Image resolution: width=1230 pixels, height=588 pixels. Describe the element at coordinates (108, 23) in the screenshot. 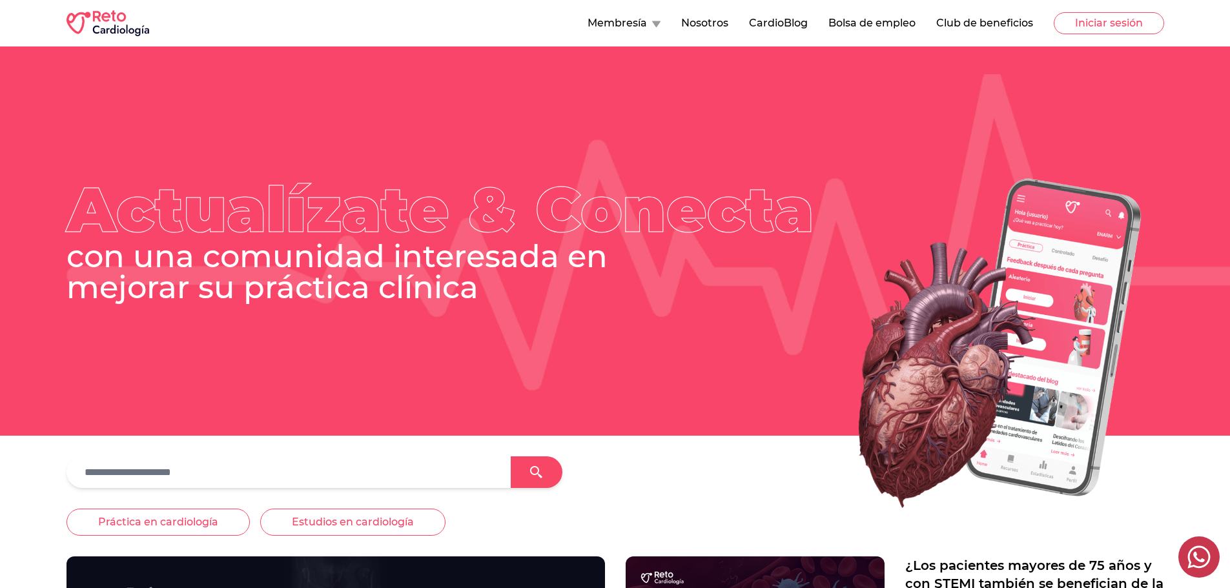

I see `img: RETO Cardio Logo` at that location.